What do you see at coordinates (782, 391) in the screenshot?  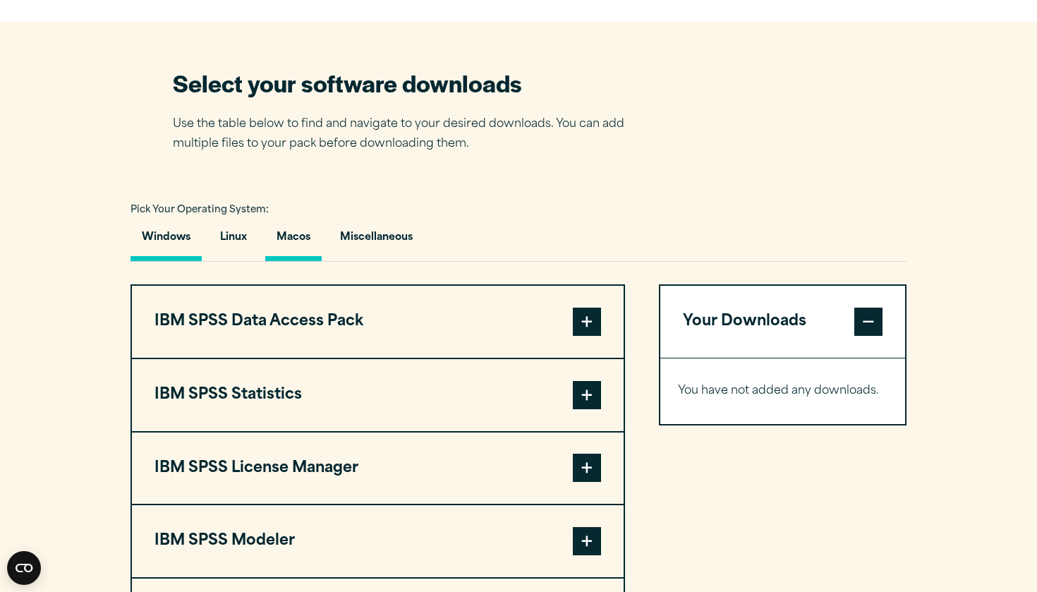 I see `div: Your Downloads` at bounding box center [782, 391].